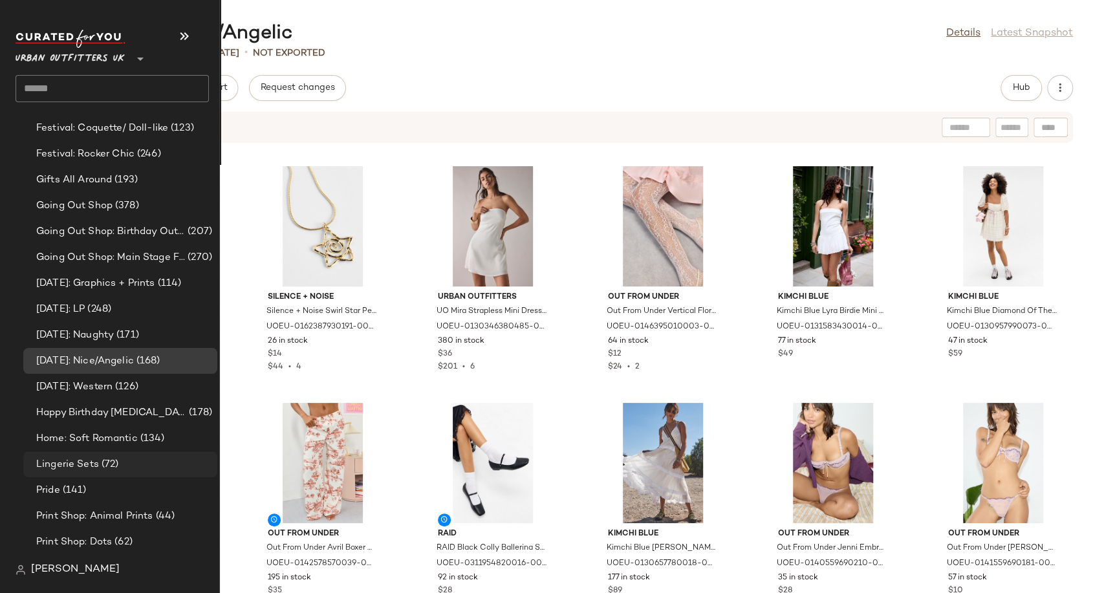 This screenshot has height=593, width=1104. What do you see at coordinates (832, 549) in the screenshot?
I see `span: Out From Under Jenni Embroidered Tie Front Underwire Bra - Pink 36B at Urban Outfitters` at bounding box center [832, 549].